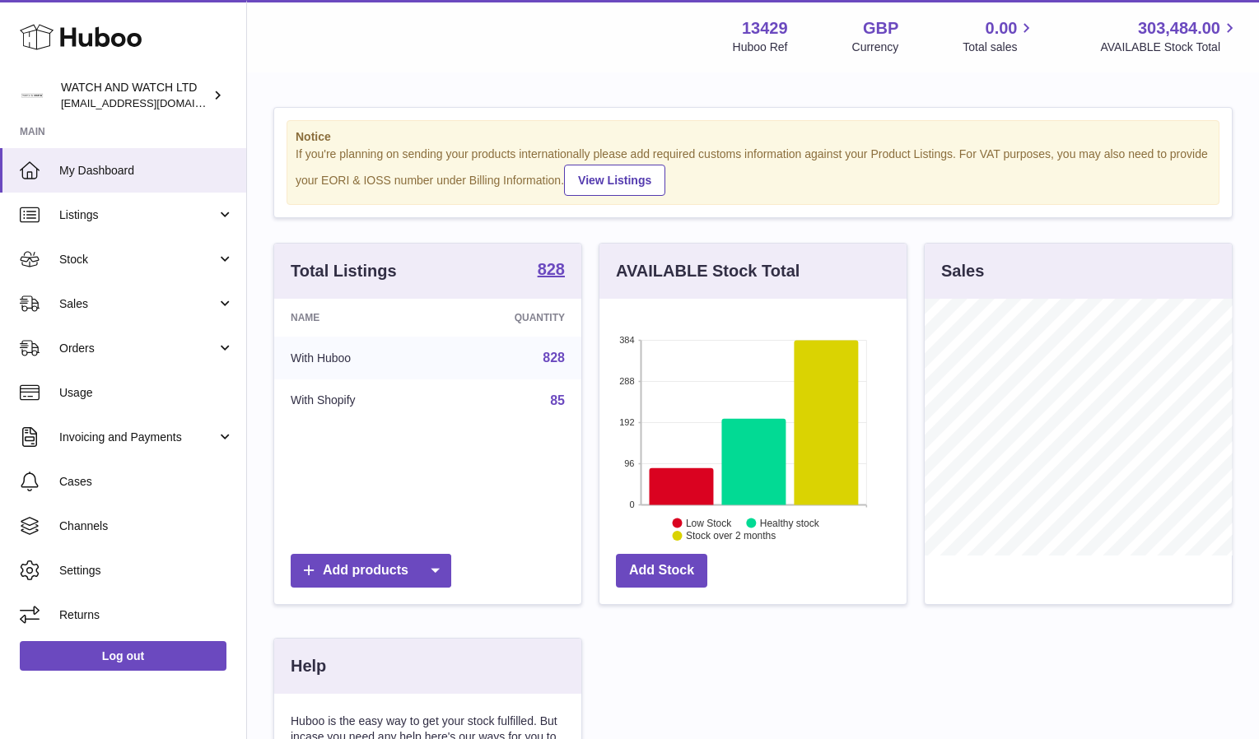 The width and height of the screenshot is (1259, 739). What do you see at coordinates (147, 170) in the screenshot?
I see `span: My Dashboard` at bounding box center [147, 170].